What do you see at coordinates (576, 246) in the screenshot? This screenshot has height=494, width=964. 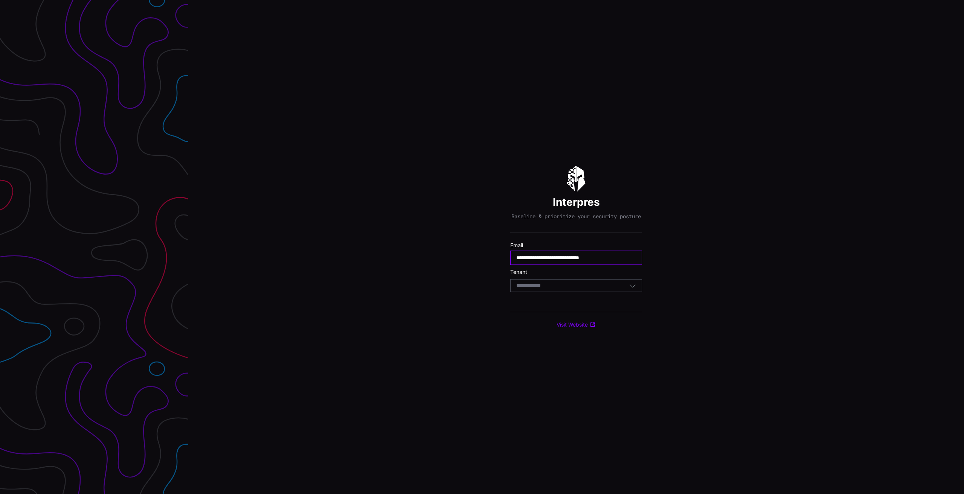 I see `label: Email` at bounding box center [576, 246].